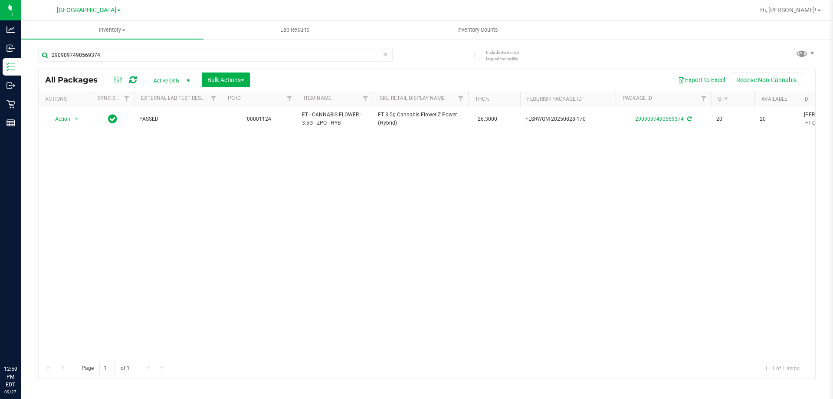 The width and height of the screenshot is (833, 399). What do you see at coordinates (775, 99) in the screenshot?
I see `a: Available` at bounding box center [775, 99].